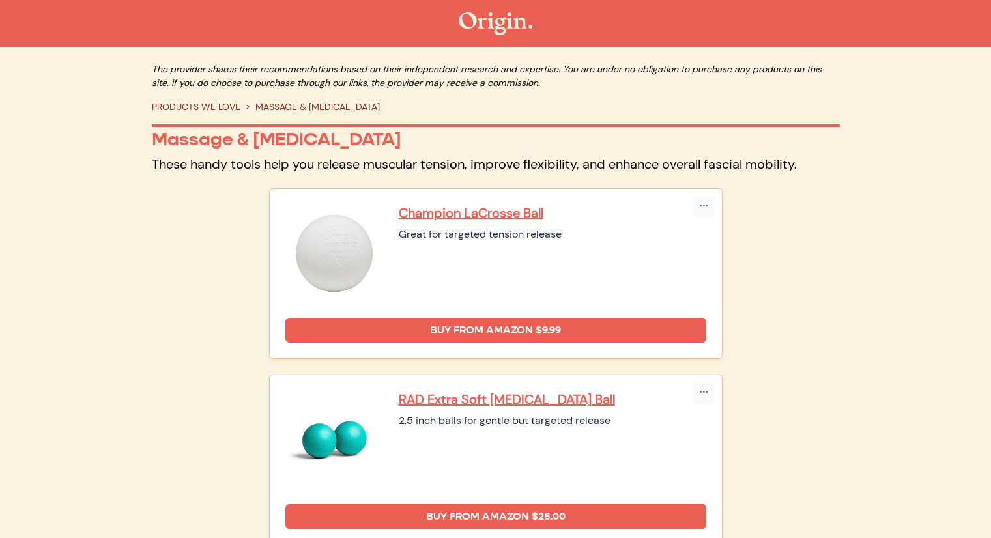 The width and height of the screenshot is (991, 538). Describe the element at coordinates (553, 213) in the screenshot. I see `p: Champion LaCrosse Ball` at that location.